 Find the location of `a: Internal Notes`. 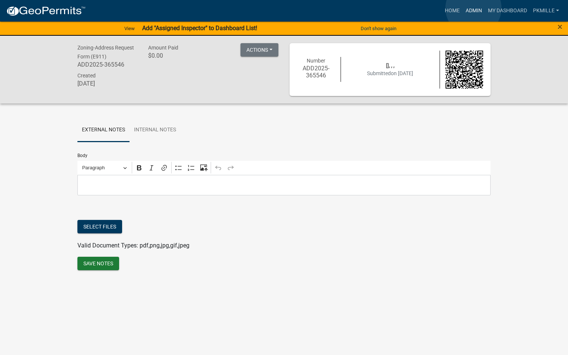

a: Internal Notes is located at coordinates (155, 130).